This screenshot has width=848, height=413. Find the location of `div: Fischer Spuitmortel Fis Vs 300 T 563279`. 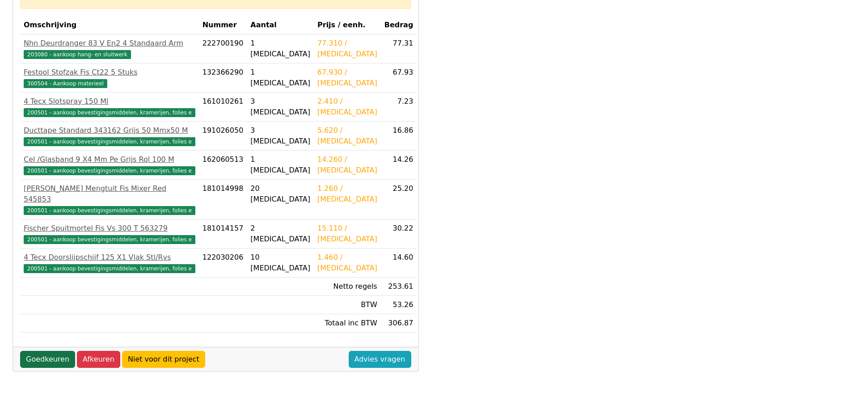

div: Fischer Spuitmortel Fis Vs 300 T 563279 is located at coordinates (110, 228).